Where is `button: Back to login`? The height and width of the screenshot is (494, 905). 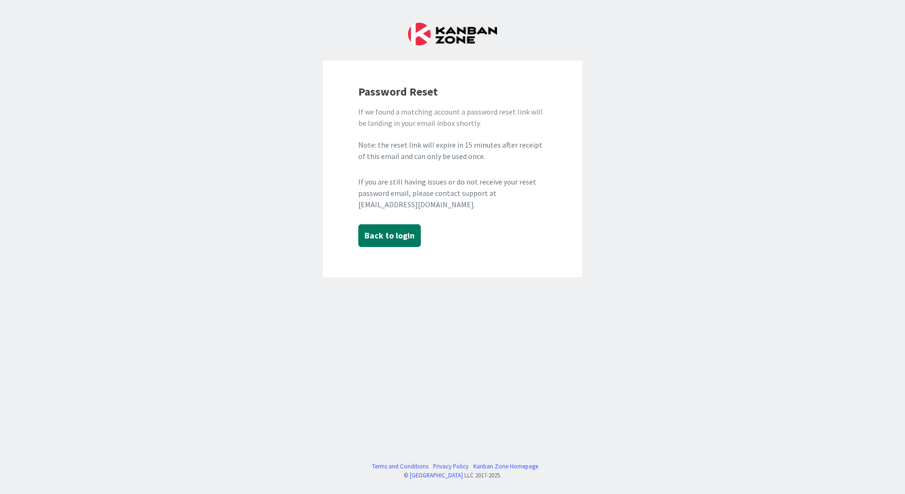
button: Back to login is located at coordinates (389, 236).